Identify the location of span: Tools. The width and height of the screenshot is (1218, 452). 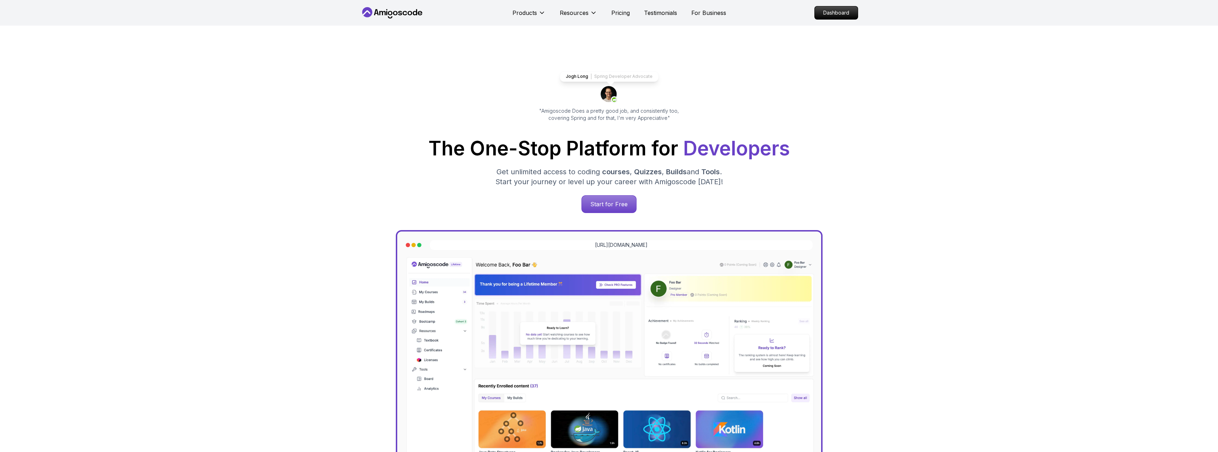
(710, 172).